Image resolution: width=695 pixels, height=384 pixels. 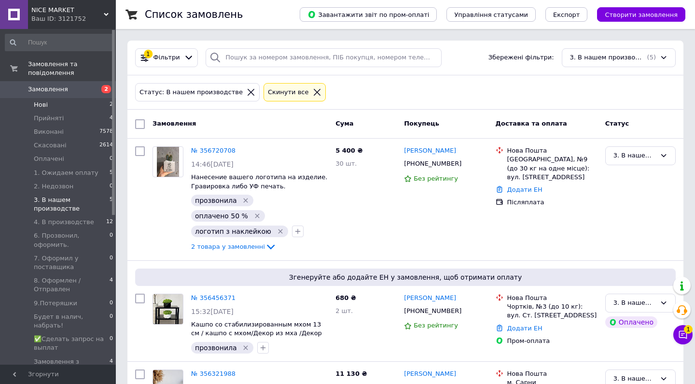 What do you see at coordinates (233, 231) in the screenshot?
I see `span: логотип з наклейкою` at bounding box center [233, 231].